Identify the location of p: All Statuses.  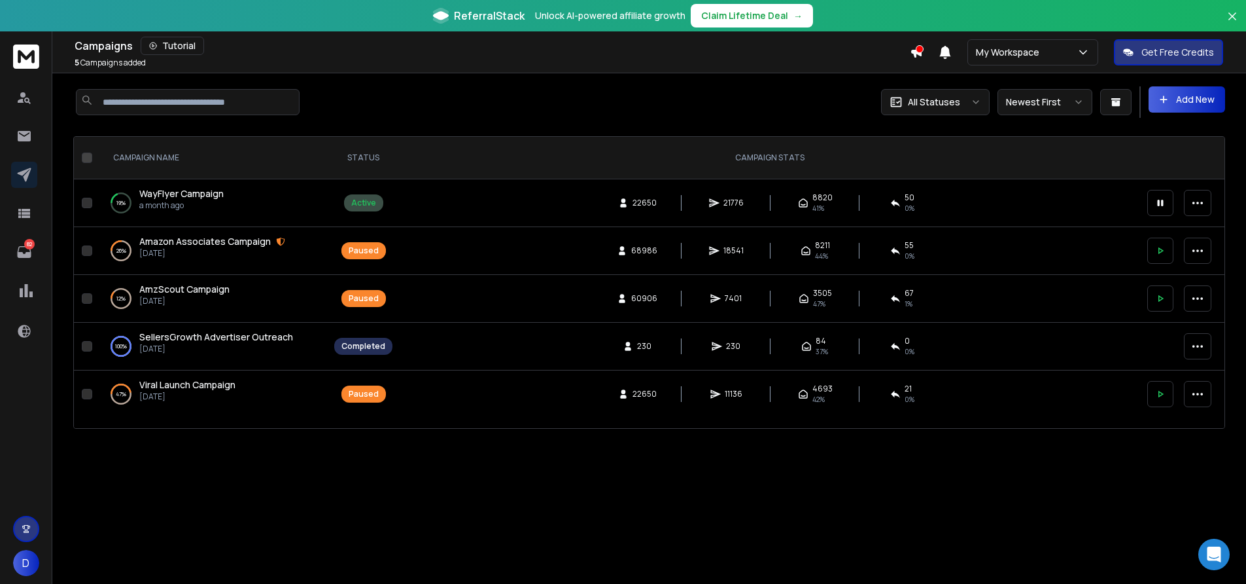
(934, 102).